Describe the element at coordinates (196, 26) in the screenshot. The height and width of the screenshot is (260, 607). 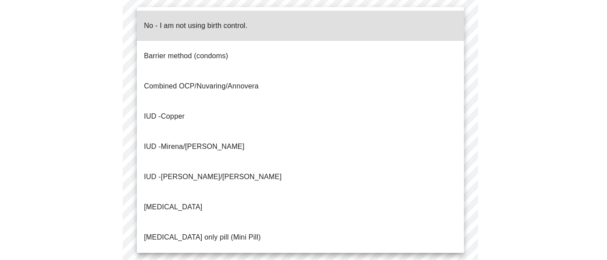
I see `p: No - I am not using birth control.` at that location.